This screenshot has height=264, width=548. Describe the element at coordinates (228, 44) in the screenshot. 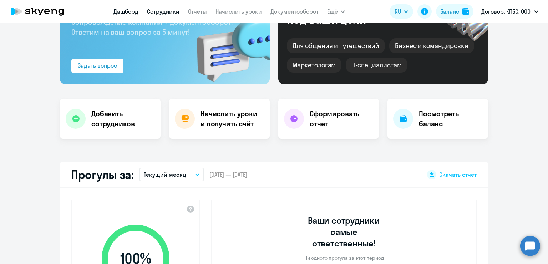

I see `img: bg-img` at that location.